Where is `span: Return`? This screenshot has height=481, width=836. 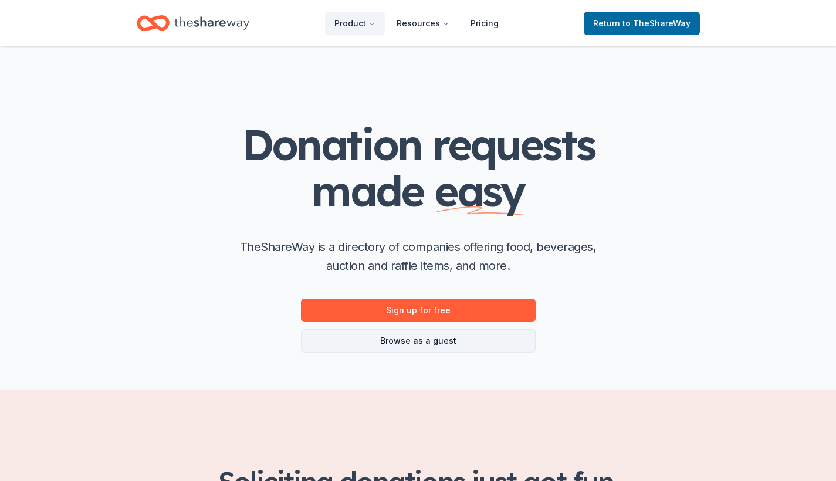
span: Return is located at coordinates (642, 23).